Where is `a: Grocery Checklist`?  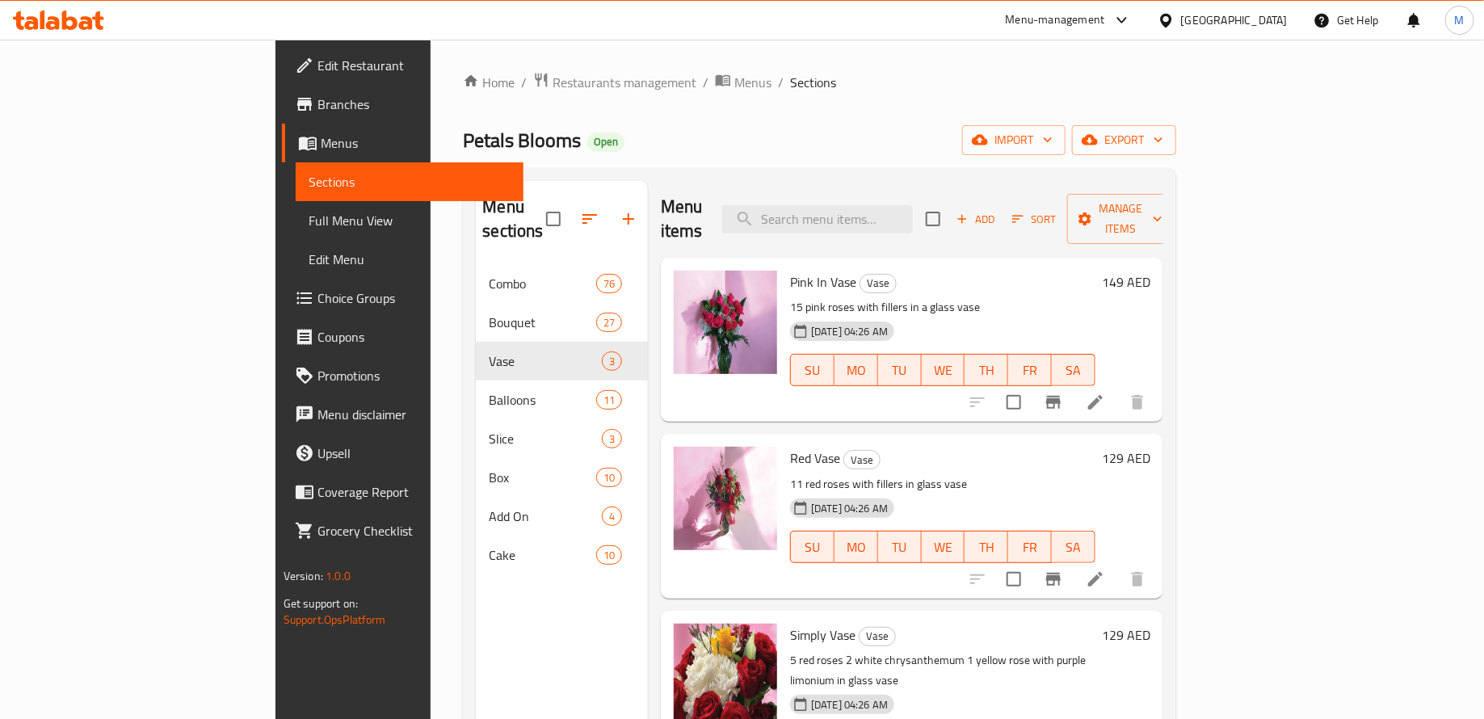
a: Grocery Checklist is located at coordinates (402, 531).